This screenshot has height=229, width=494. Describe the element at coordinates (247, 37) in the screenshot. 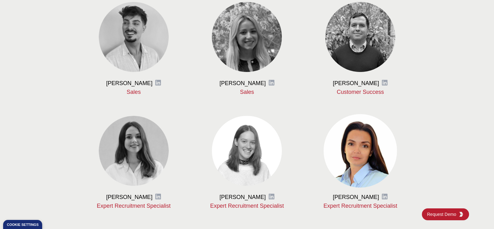

I see `img: Marta Pons` at that location.